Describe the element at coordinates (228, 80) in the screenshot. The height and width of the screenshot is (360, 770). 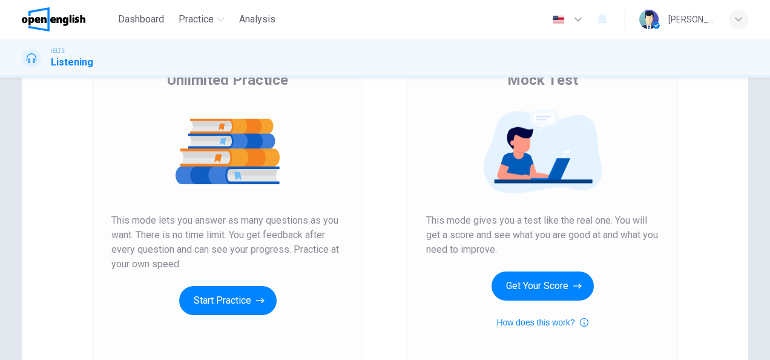
I see `span: Unlimited Practice` at that location.